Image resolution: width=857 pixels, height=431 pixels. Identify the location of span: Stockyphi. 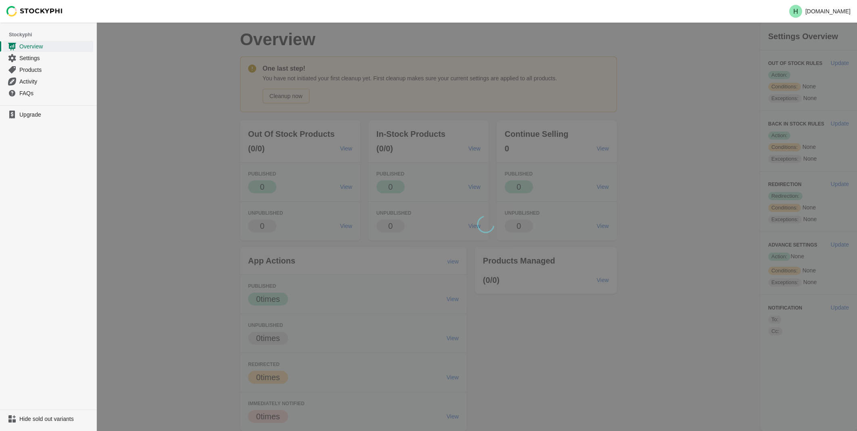
(52, 35).